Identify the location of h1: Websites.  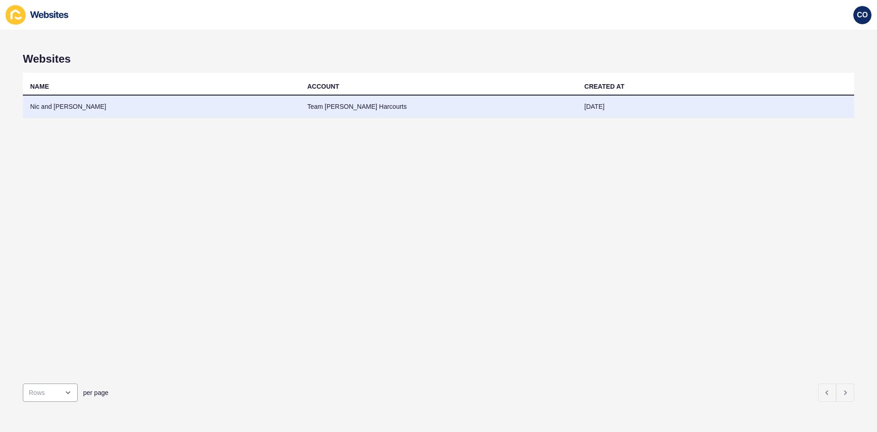
(438, 59).